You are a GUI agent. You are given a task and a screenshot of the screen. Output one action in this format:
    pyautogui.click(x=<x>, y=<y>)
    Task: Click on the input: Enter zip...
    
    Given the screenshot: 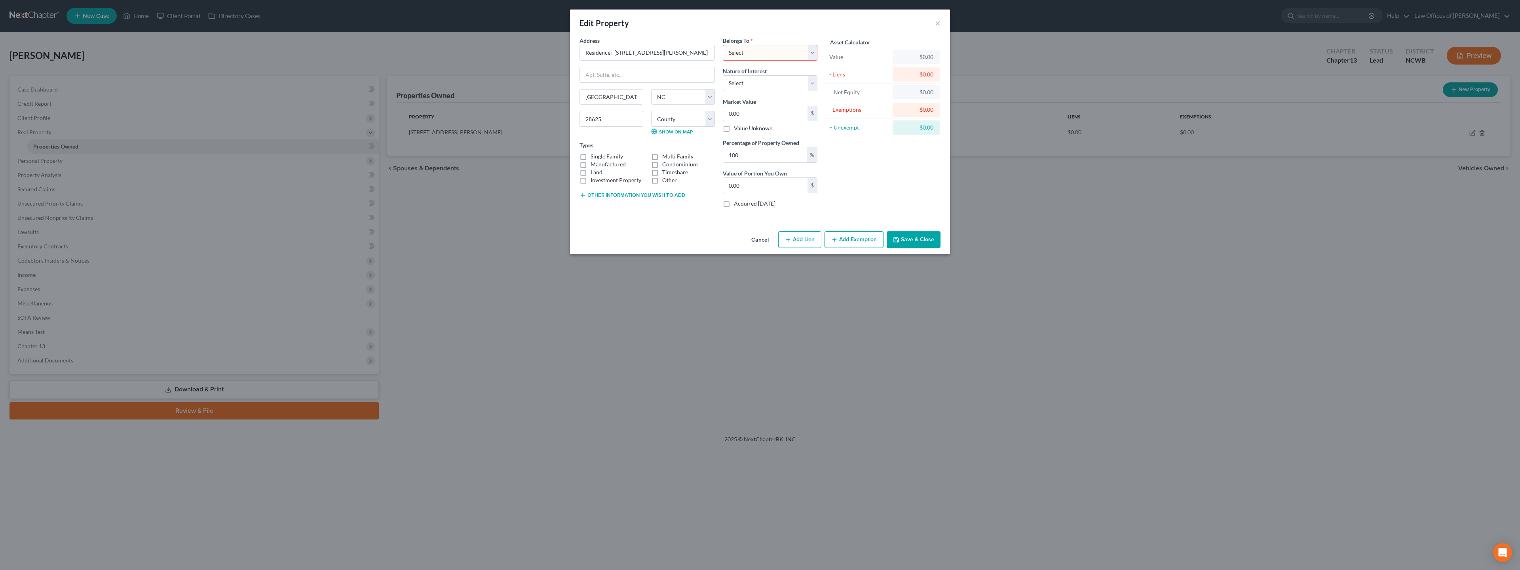 What is the action you would take?
    pyautogui.click(x=611, y=119)
    